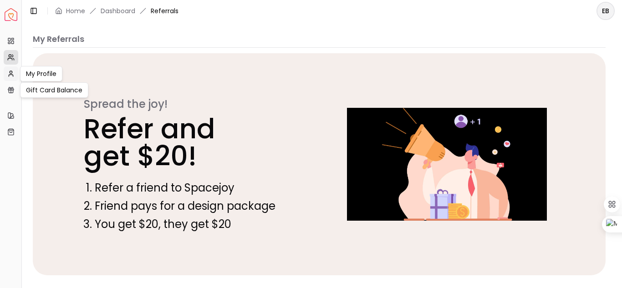  I want to click on a: Dashboard, so click(118, 11).